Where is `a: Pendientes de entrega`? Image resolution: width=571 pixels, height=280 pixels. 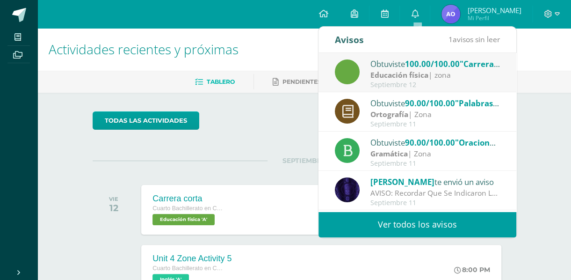
a: Pendientes de entrega is located at coordinates (318, 82).